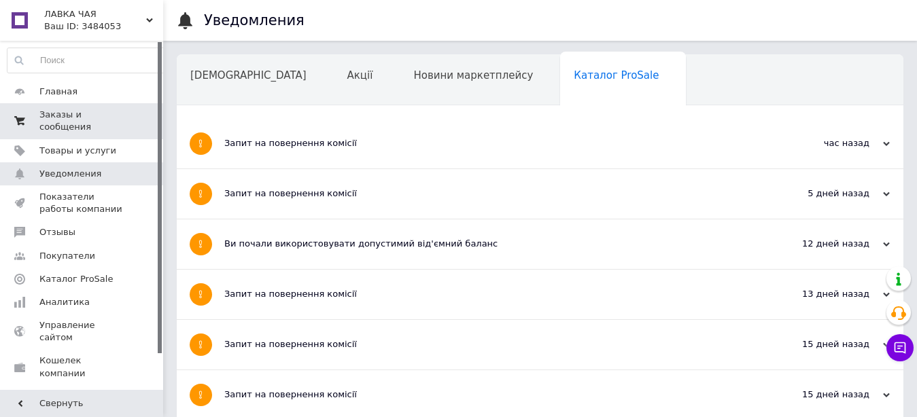 The height and width of the screenshot is (417, 917). What do you see at coordinates (473, 75) in the screenshot?
I see `span: Новини маркетплейсу` at bounding box center [473, 75].